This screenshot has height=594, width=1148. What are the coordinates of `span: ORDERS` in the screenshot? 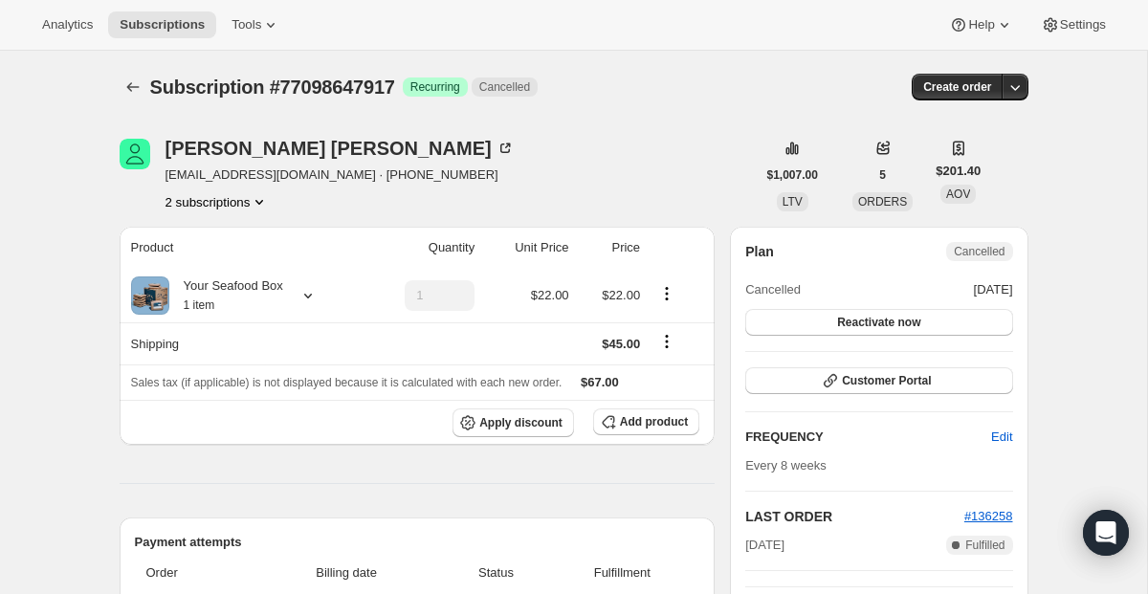 It's located at (882, 202).